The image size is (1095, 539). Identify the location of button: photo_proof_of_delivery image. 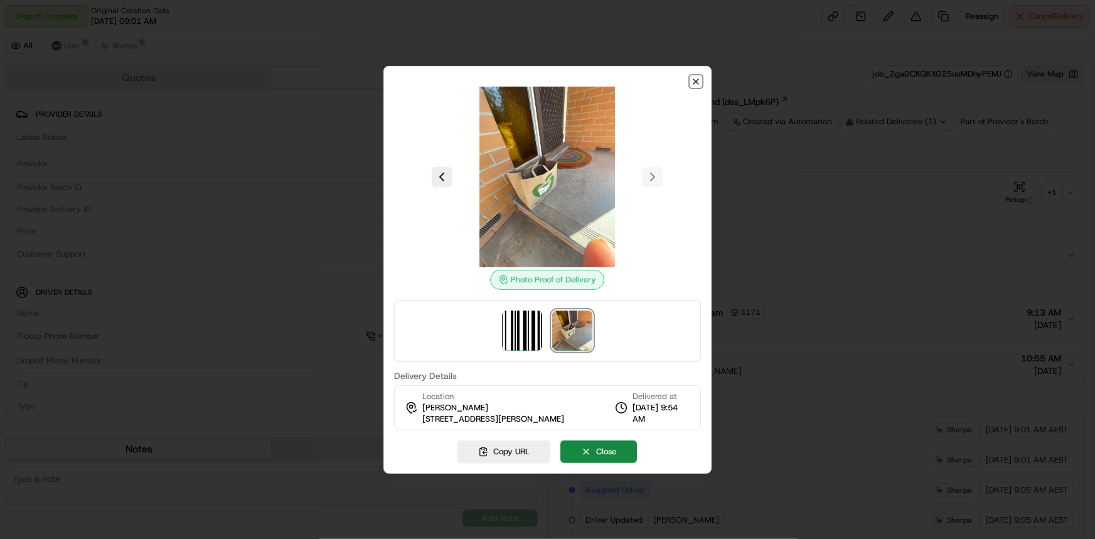
(573, 331).